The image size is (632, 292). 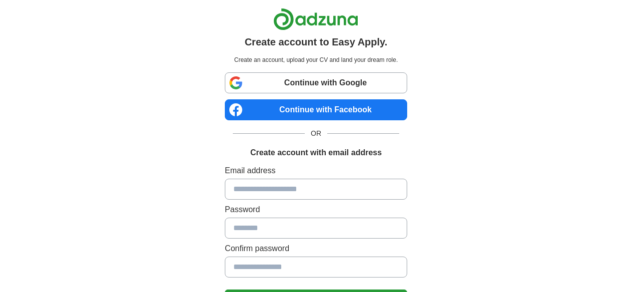 I want to click on a: Continue with Google, so click(x=316, y=83).